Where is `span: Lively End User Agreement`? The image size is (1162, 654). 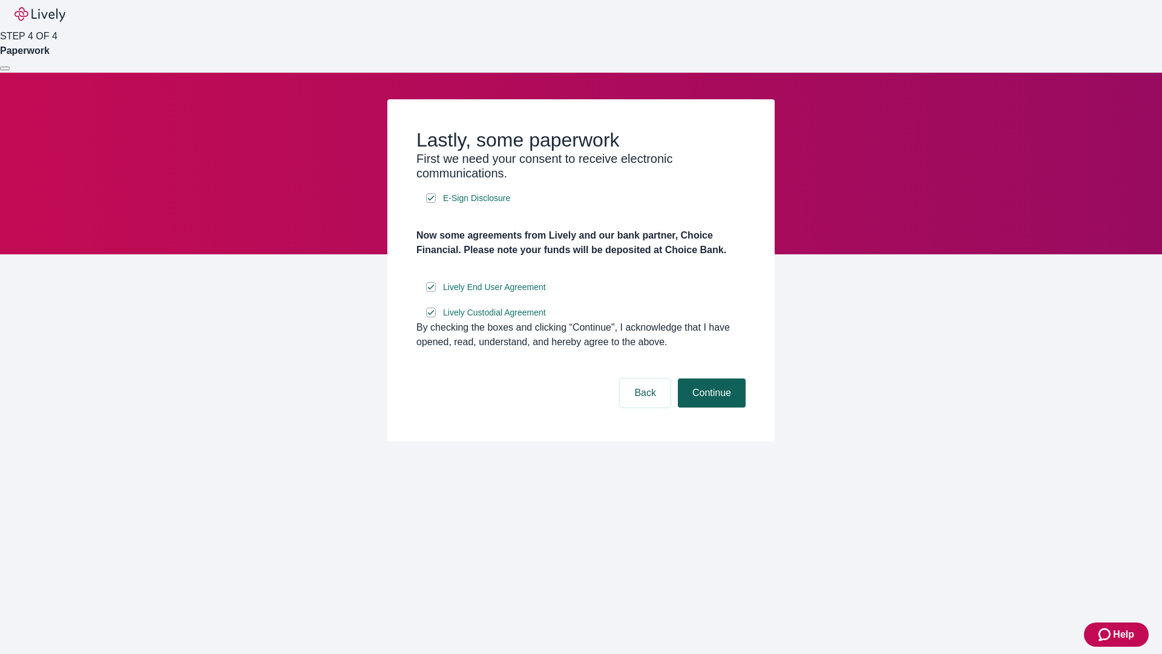
span: Lively End User Agreement is located at coordinates (495, 287).